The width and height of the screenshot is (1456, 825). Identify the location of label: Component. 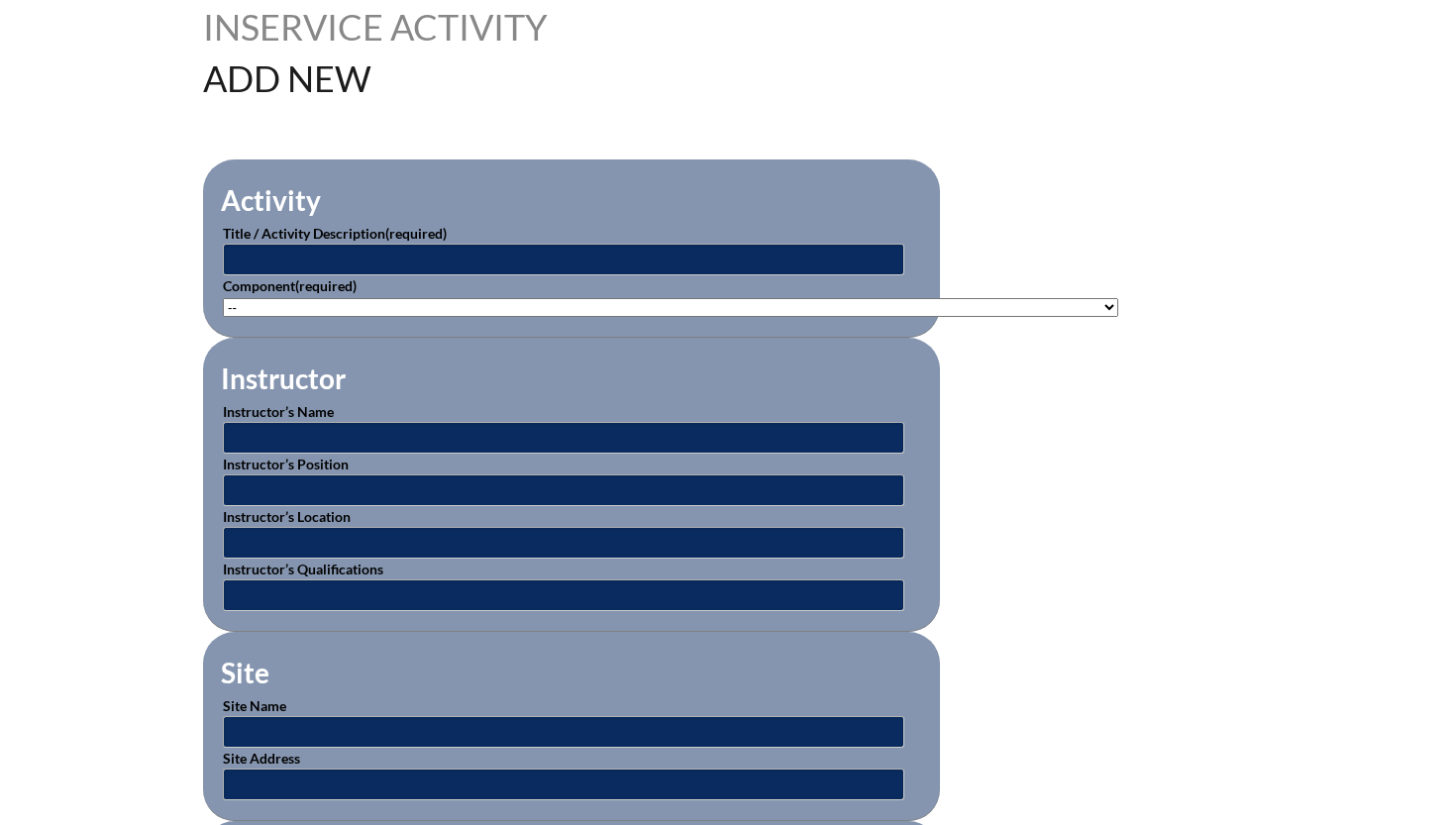
(290, 286).